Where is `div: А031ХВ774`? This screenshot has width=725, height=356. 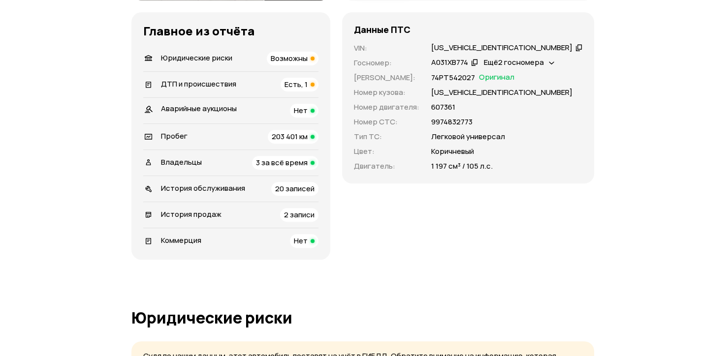
div: А031ХВ774 is located at coordinates (449, 62).